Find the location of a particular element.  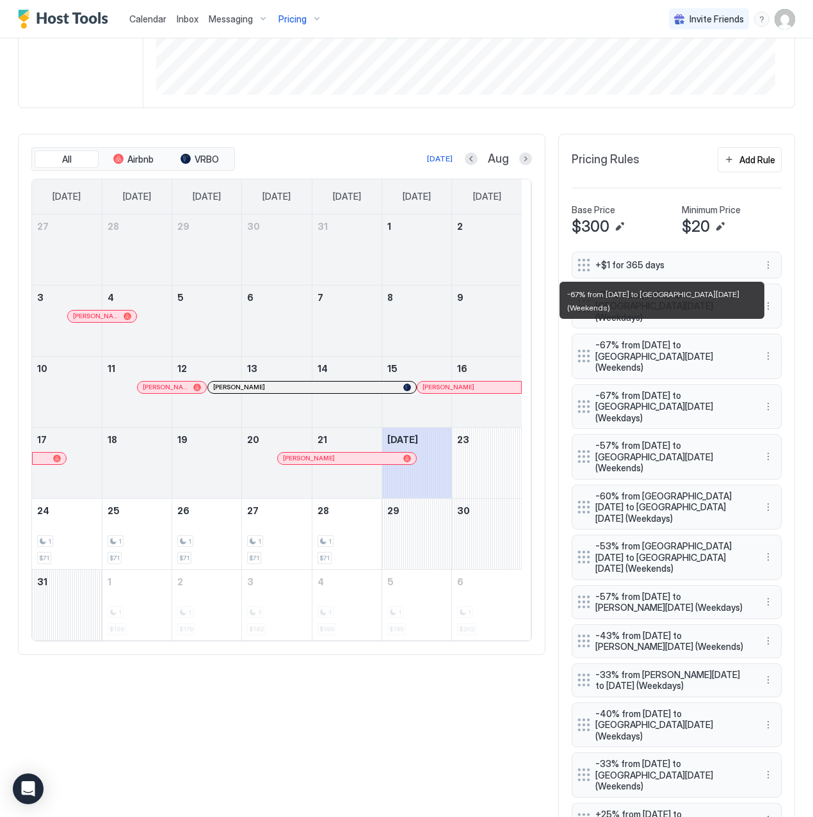

a: August 17, 2025 is located at coordinates (67, 439).